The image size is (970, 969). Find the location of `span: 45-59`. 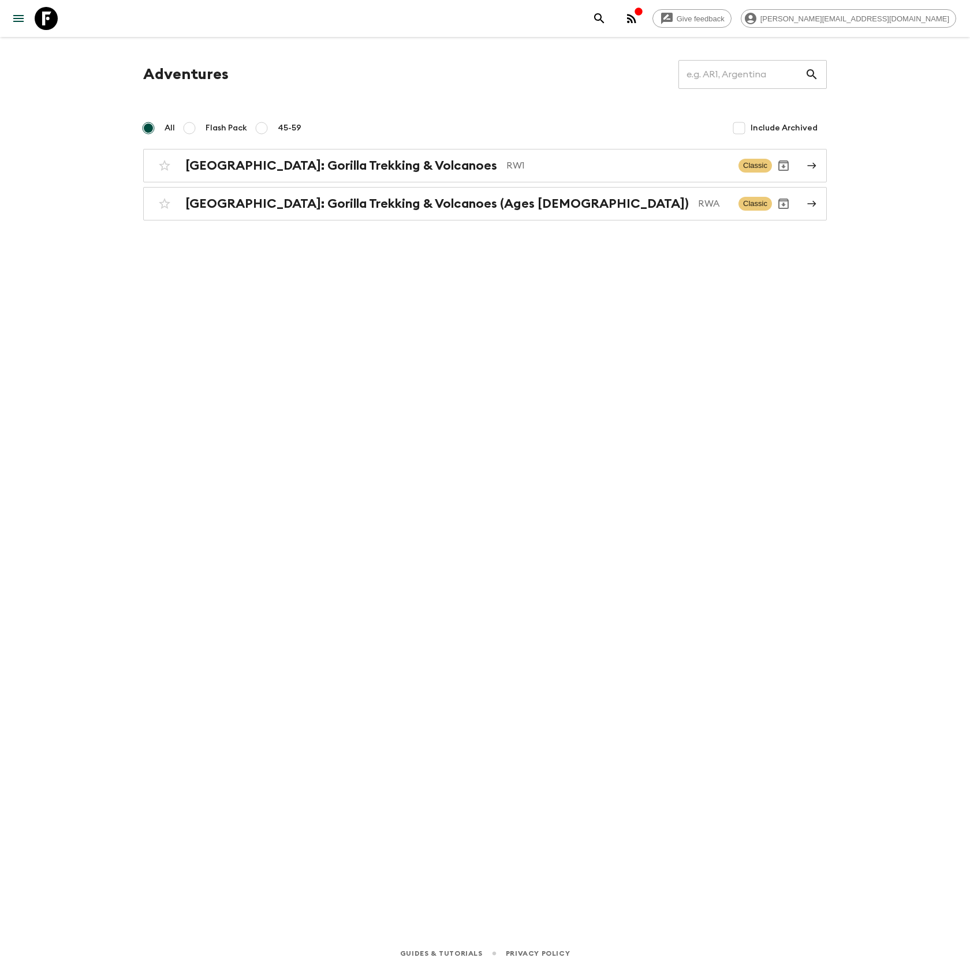

span: 45-59 is located at coordinates (289, 128).